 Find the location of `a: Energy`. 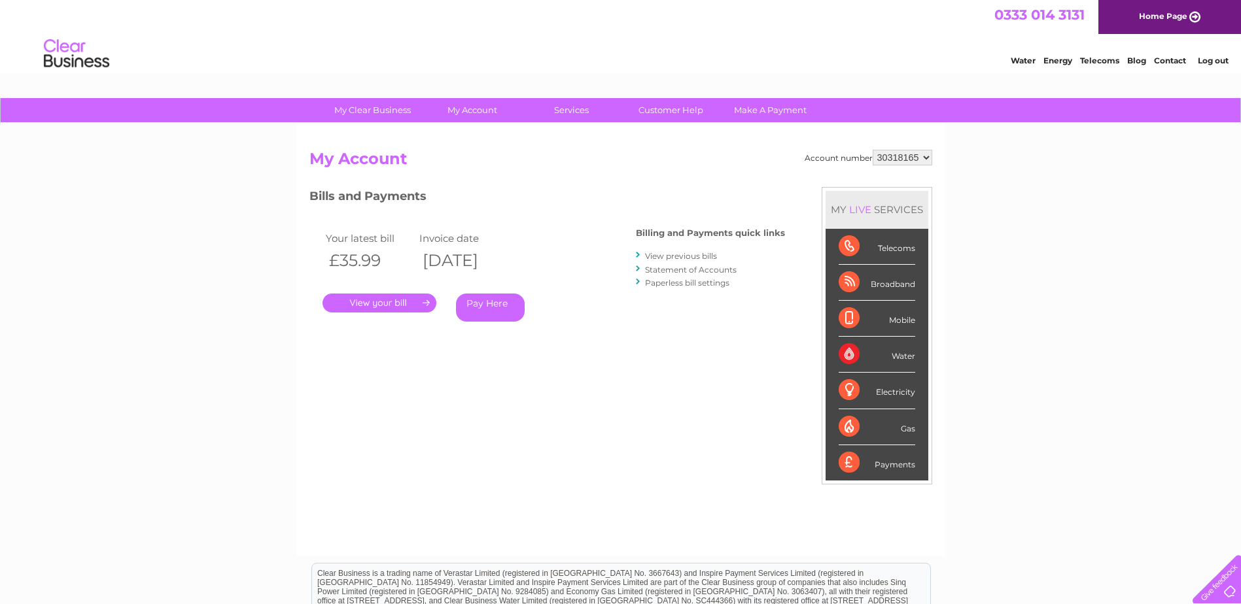

a: Energy is located at coordinates (1058, 60).